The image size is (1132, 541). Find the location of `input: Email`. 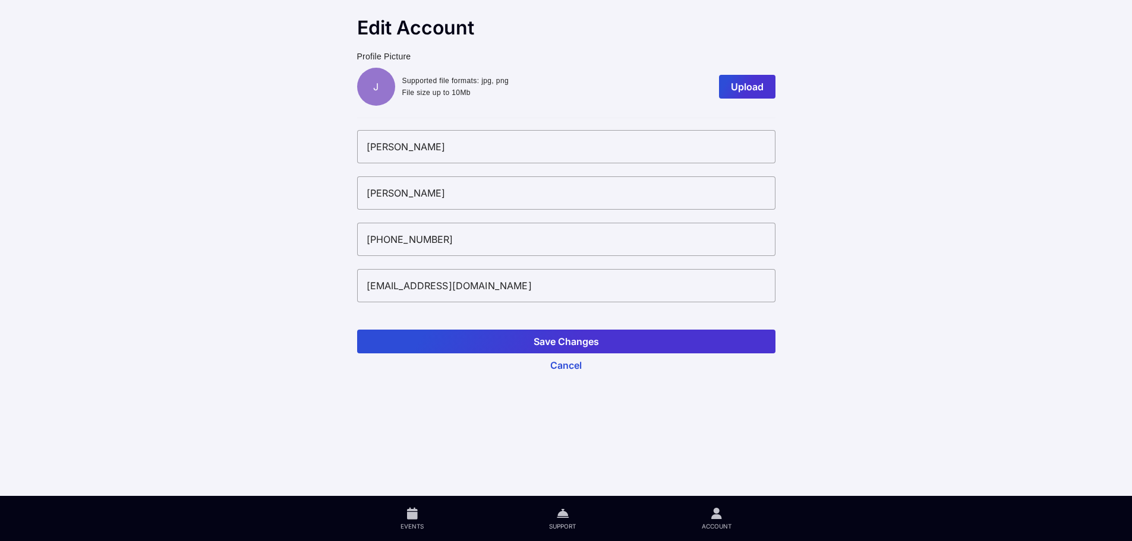

input: Email is located at coordinates (566, 286).